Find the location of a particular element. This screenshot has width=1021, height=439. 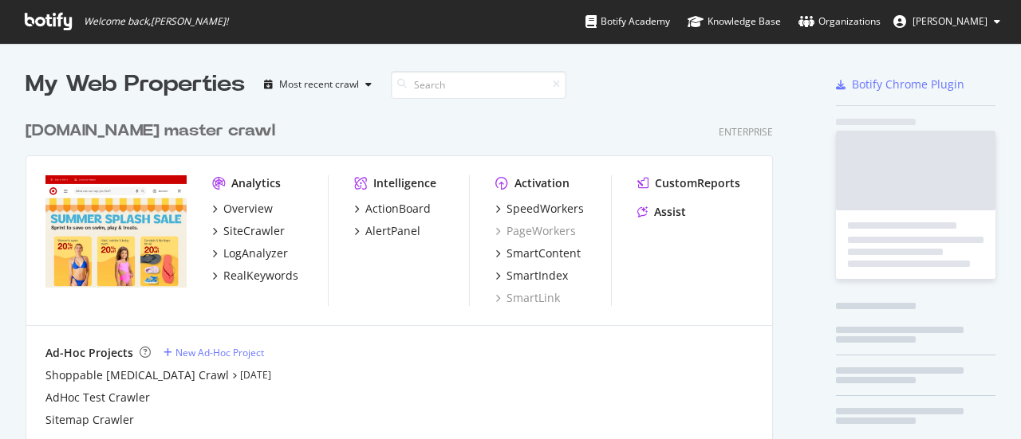

a: SmartLink is located at coordinates (527, 298).